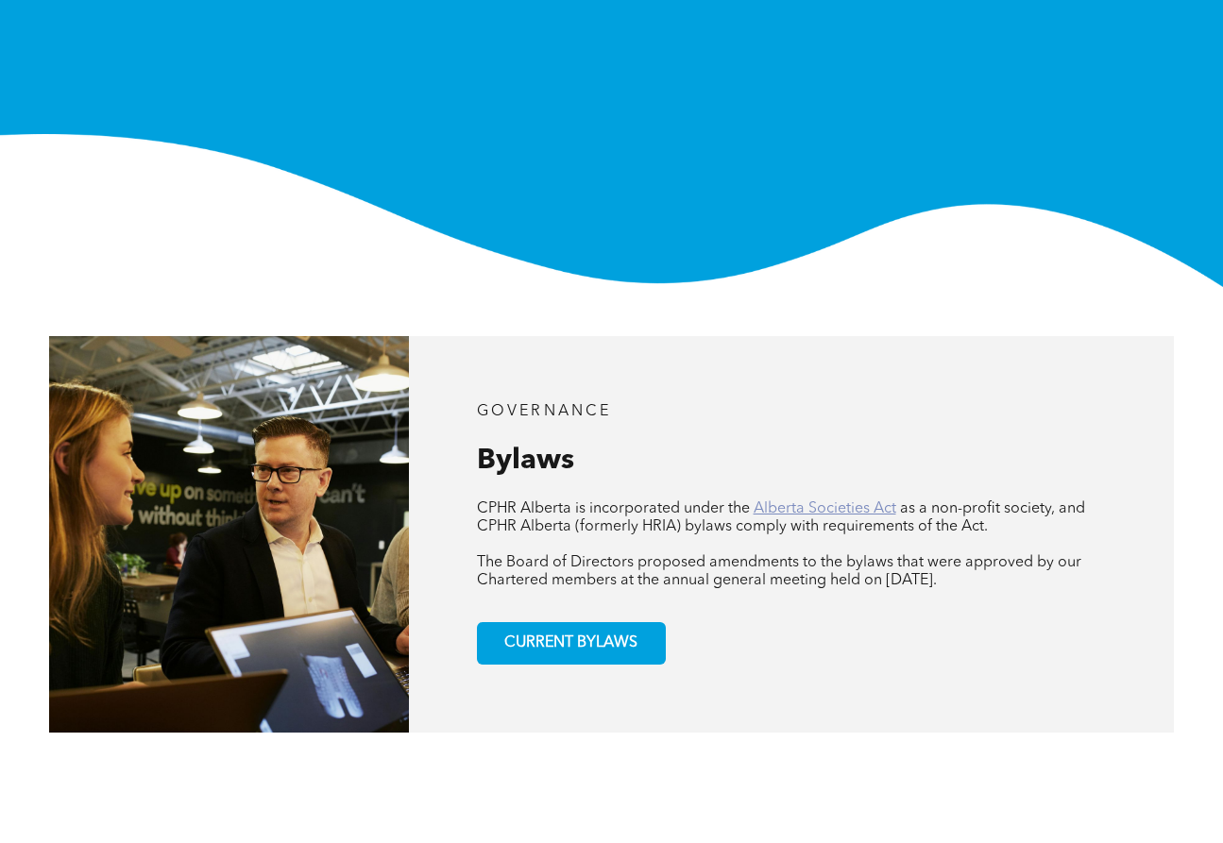 Image resolution: width=1223 pixels, height=843 pixels. What do you see at coordinates (779, 571) in the screenshot?
I see `span: The Board of Directors proposed amendments to the bylaws that were approved by our Chartered memb...` at bounding box center [779, 571].